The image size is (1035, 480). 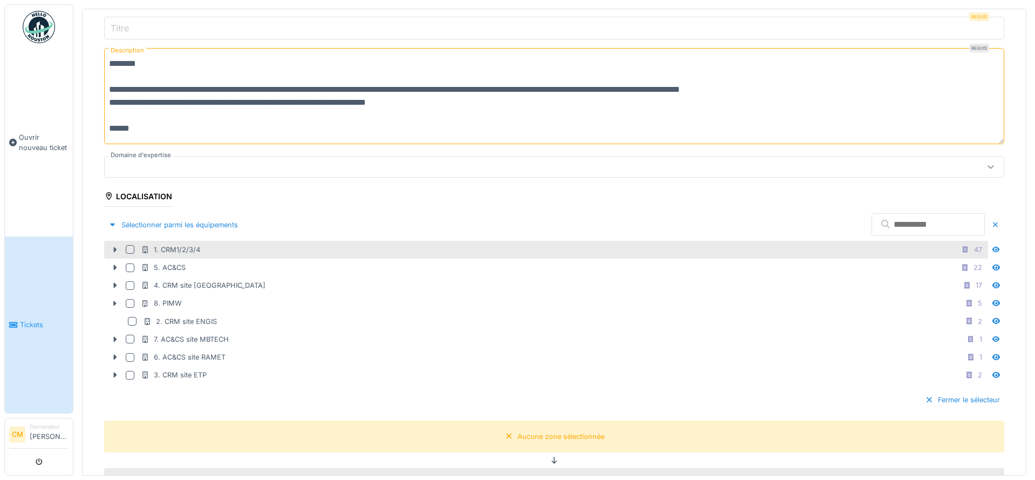 I want to click on span: Ouvrir nouveau ticket, so click(x=44, y=142).